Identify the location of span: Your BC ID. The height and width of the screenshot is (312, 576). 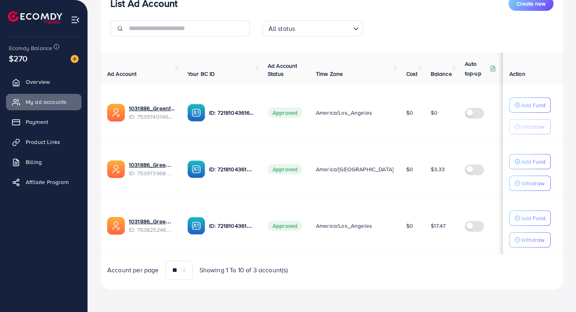
(201, 74).